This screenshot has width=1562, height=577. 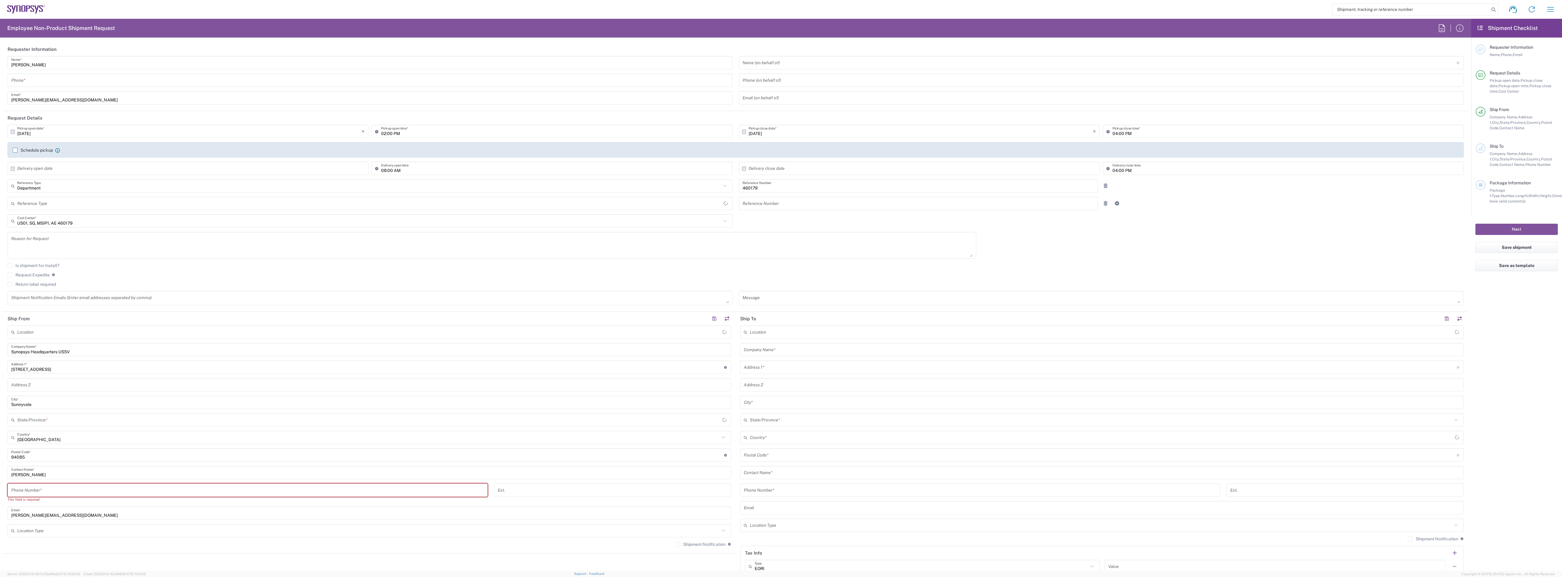 I want to click on span: Length,, so click(x=1522, y=196).